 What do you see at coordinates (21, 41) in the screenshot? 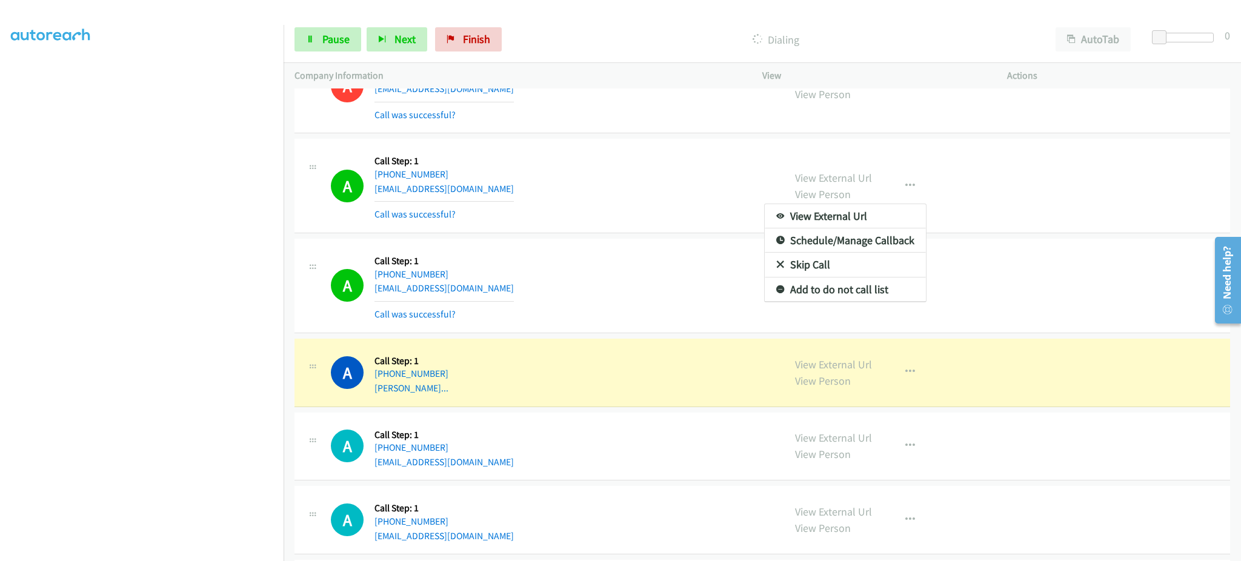
I see `div: Need help?` at bounding box center [21, 41].